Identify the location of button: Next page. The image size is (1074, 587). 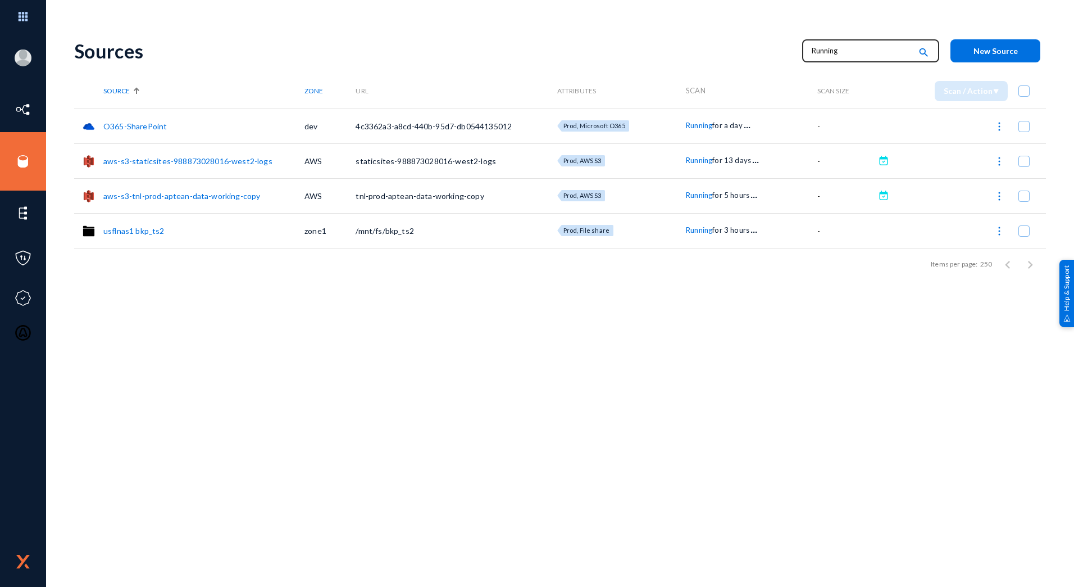
(1031, 264).